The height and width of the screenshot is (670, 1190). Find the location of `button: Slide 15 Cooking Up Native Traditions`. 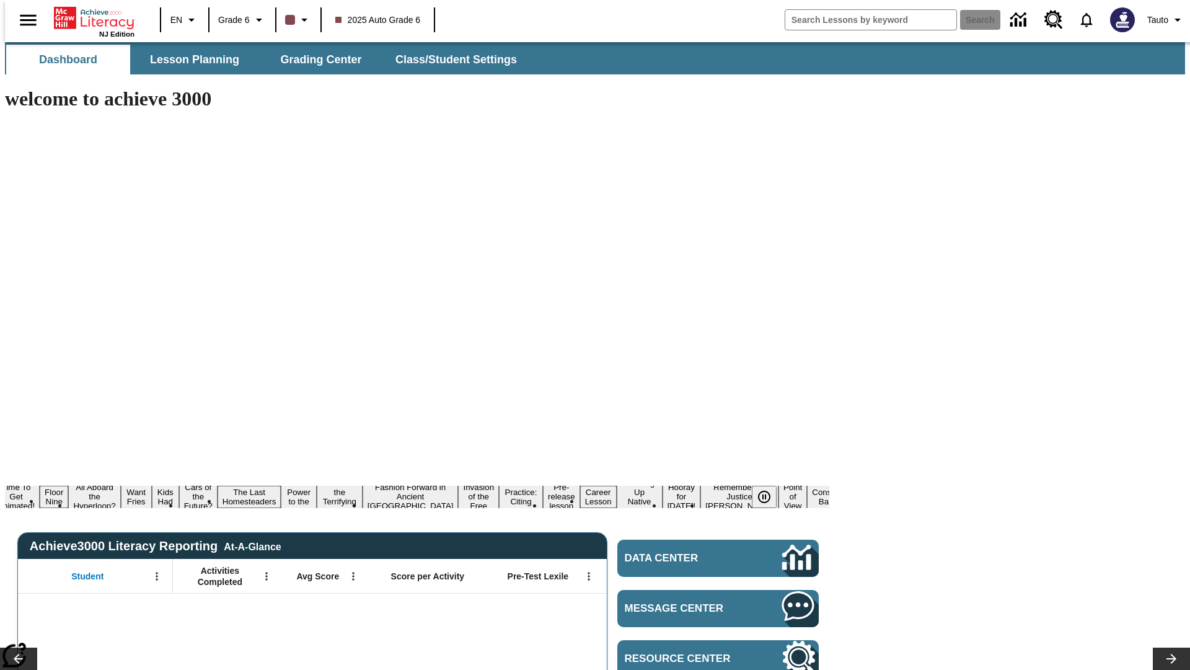

button: Slide 15 Cooking Up Native Traditions is located at coordinates (640, 497).